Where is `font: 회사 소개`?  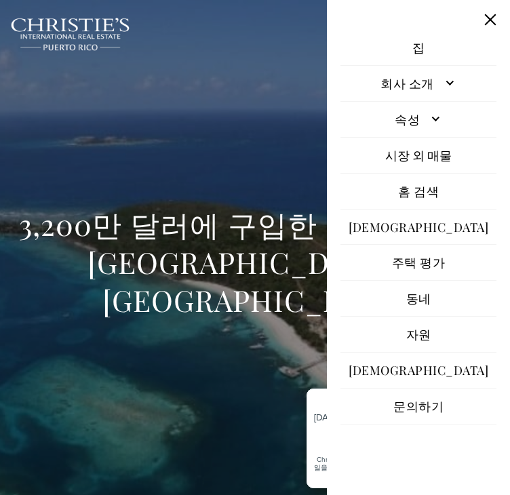
font: 회사 소개 is located at coordinates (407, 83).